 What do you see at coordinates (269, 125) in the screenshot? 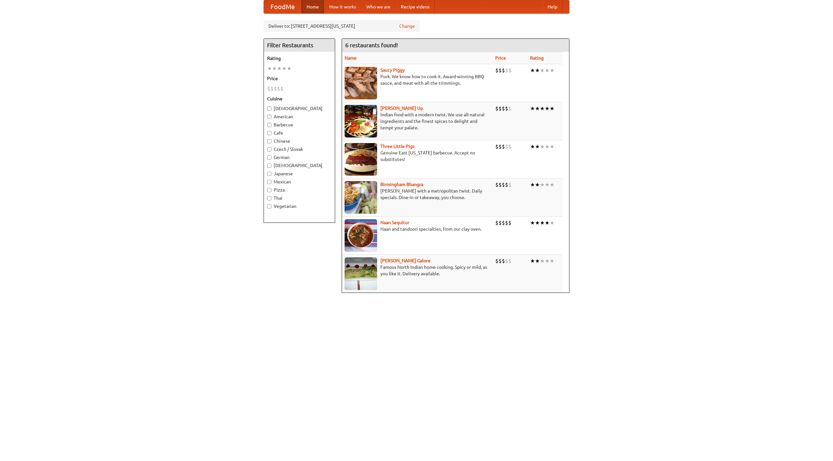
I see `input: Barbecue` at bounding box center [269, 125].